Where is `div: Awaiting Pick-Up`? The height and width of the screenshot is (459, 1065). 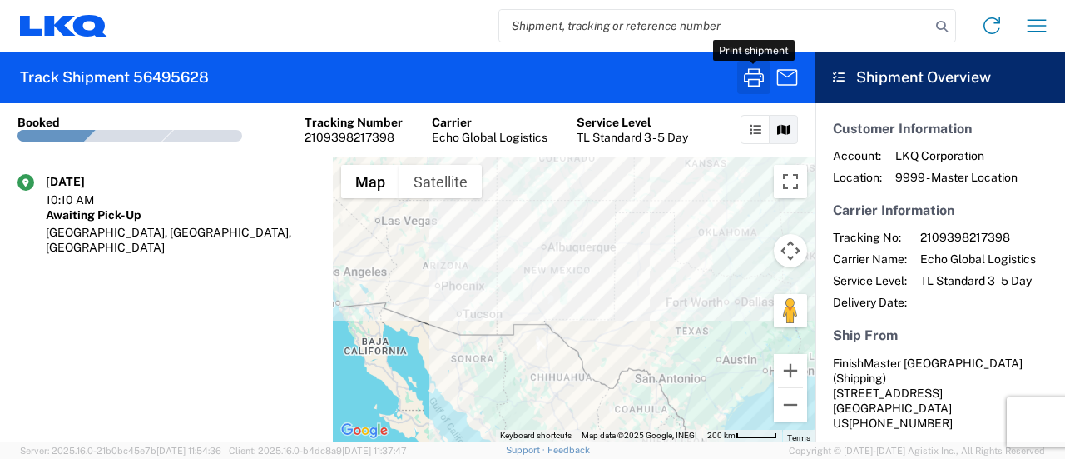
div: Awaiting Pick-Up is located at coordinates (181, 215).